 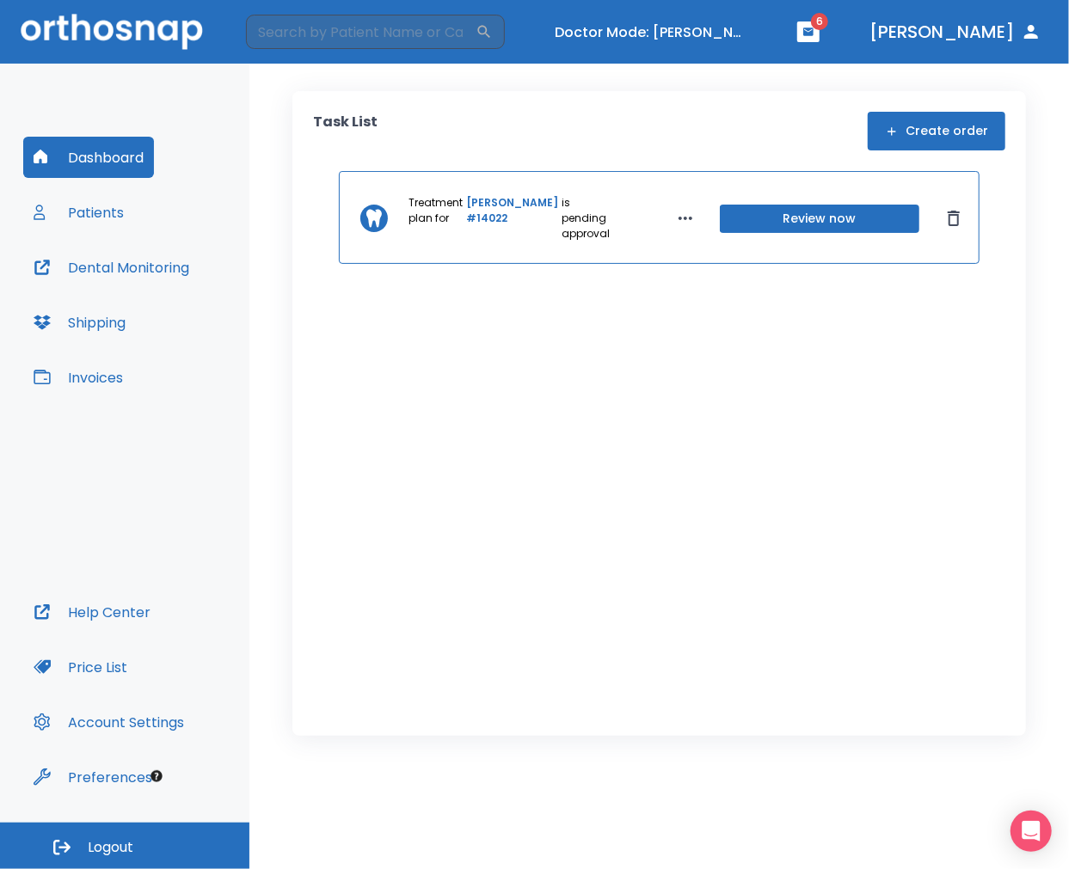 I want to click on div: Tooltip anchor, so click(x=156, y=776).